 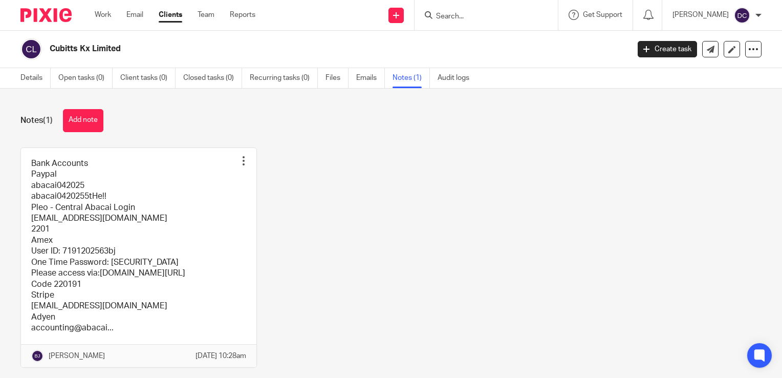 I want to click on h2: Cubitts Kx Limited, so click(x=278, y=49).